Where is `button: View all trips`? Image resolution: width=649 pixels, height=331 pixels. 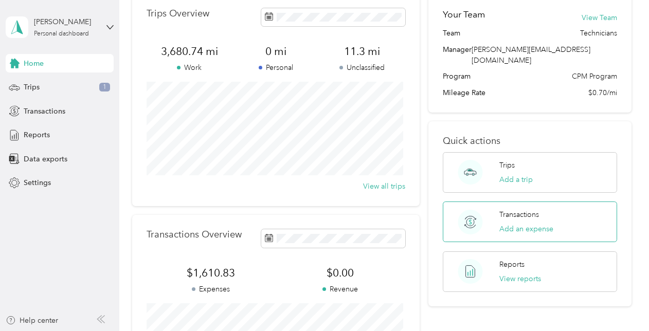 button: View all trips is located at coordinates (384, 186).